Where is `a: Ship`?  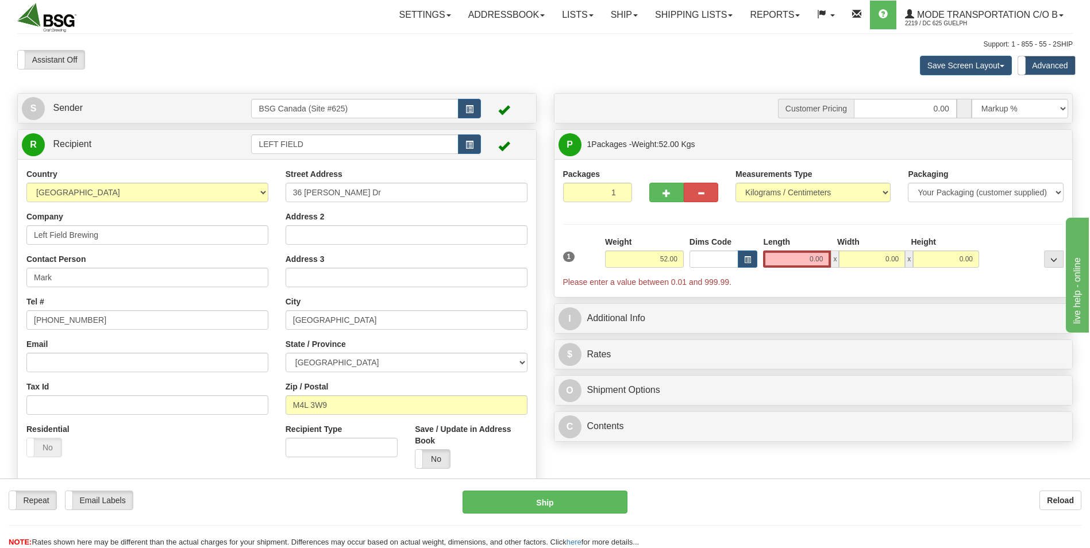
a: Ship is located at coordinates (624, 15).